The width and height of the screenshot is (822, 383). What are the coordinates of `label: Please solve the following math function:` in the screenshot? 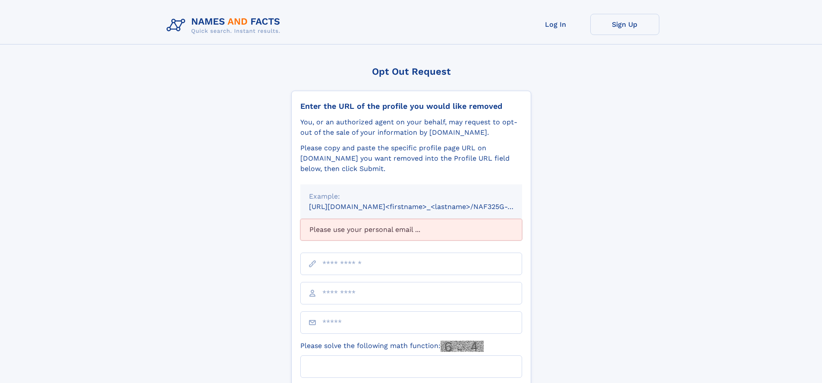 It's located at (392, 346).